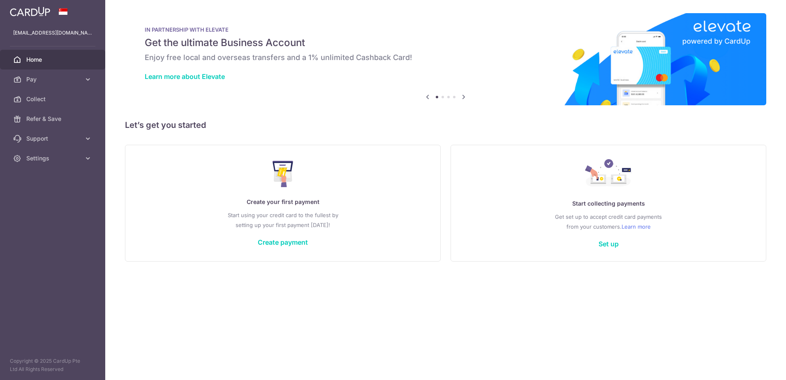 This screenshot has width=786, height=380. Describe the element at coordinates (53, 79) in the screenshot. I see `span: Pay` at that location.